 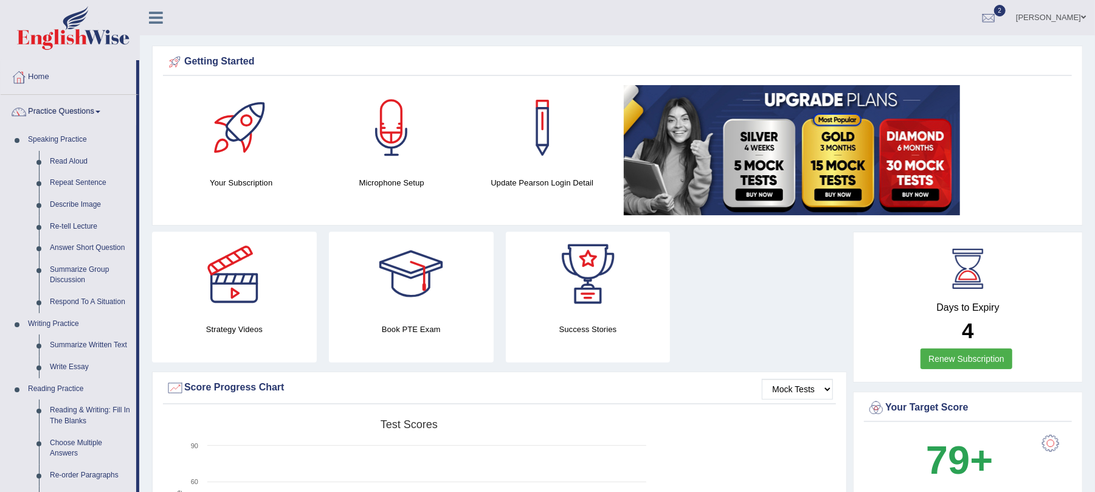 What do you see at coordinates (499, 388) in the screenshot?
I see `div: Score Progress Chart` at bounding box center [499, 388].